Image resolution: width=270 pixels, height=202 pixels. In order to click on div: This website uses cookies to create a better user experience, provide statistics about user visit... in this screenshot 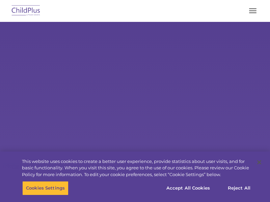, I will do `click(136, 168)`.